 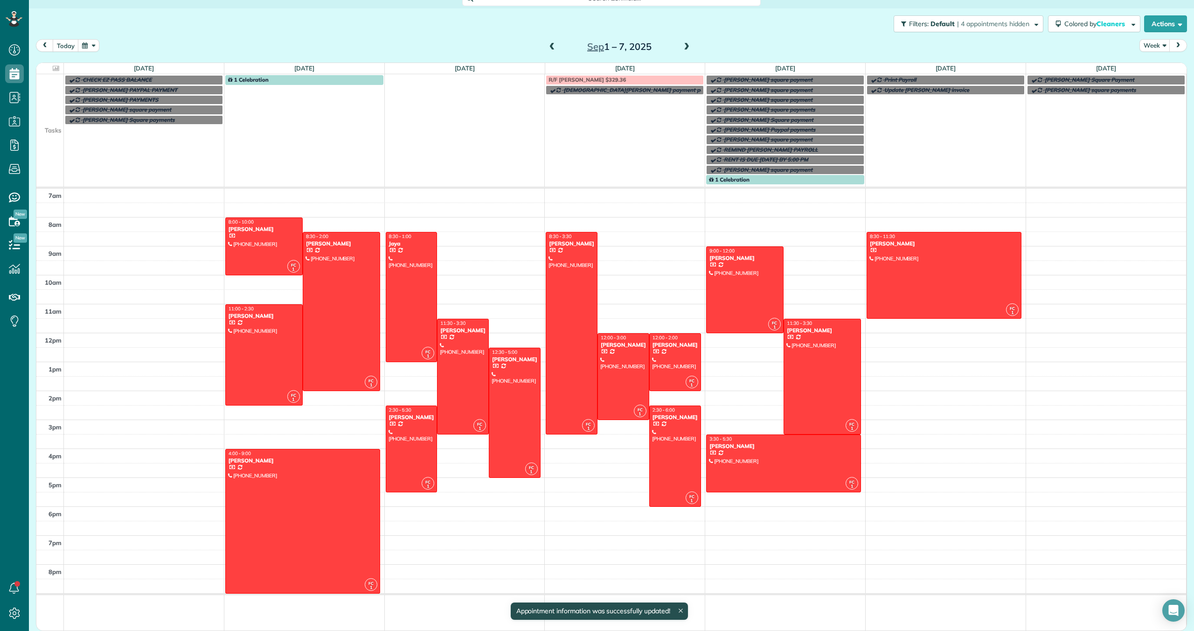 I want to click on span: Cleaners, so click(x=1112, y=24).